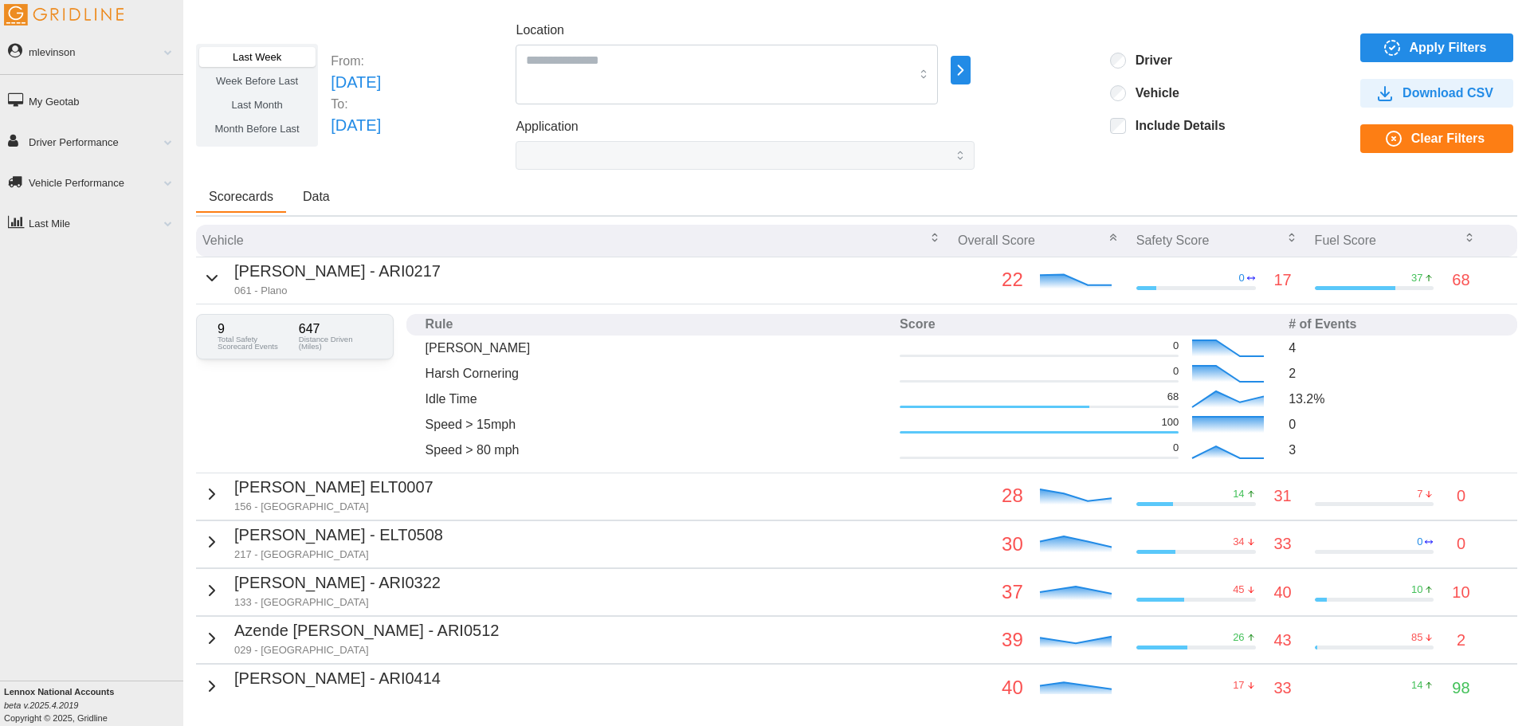 The height and width of the screenshot is (726, 1530). Describe the element at coordinates (1448, 139) in the screenshot. I see `span: Clear Filters` at that location.